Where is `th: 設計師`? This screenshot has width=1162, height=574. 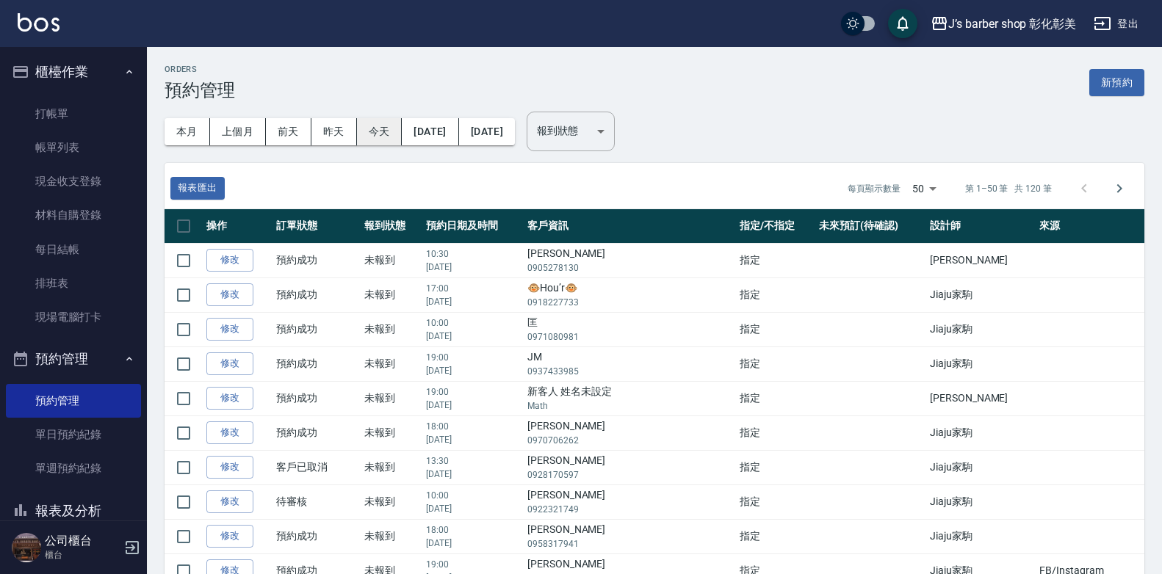
th: 設計師 is located at coordinates (980, 226).